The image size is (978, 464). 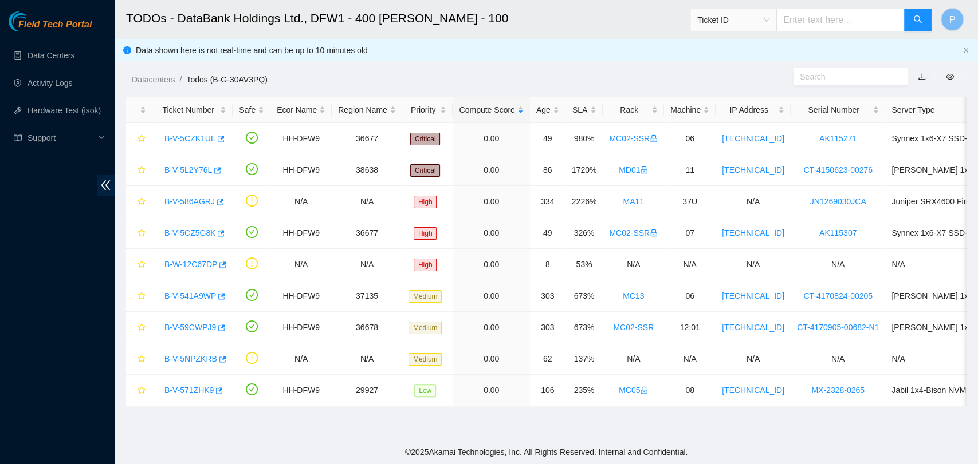 What do you see at coordinates (190, 296) in the screenshot?
I see `a: B-V-541A9WP` at bounding box center [190, 296].